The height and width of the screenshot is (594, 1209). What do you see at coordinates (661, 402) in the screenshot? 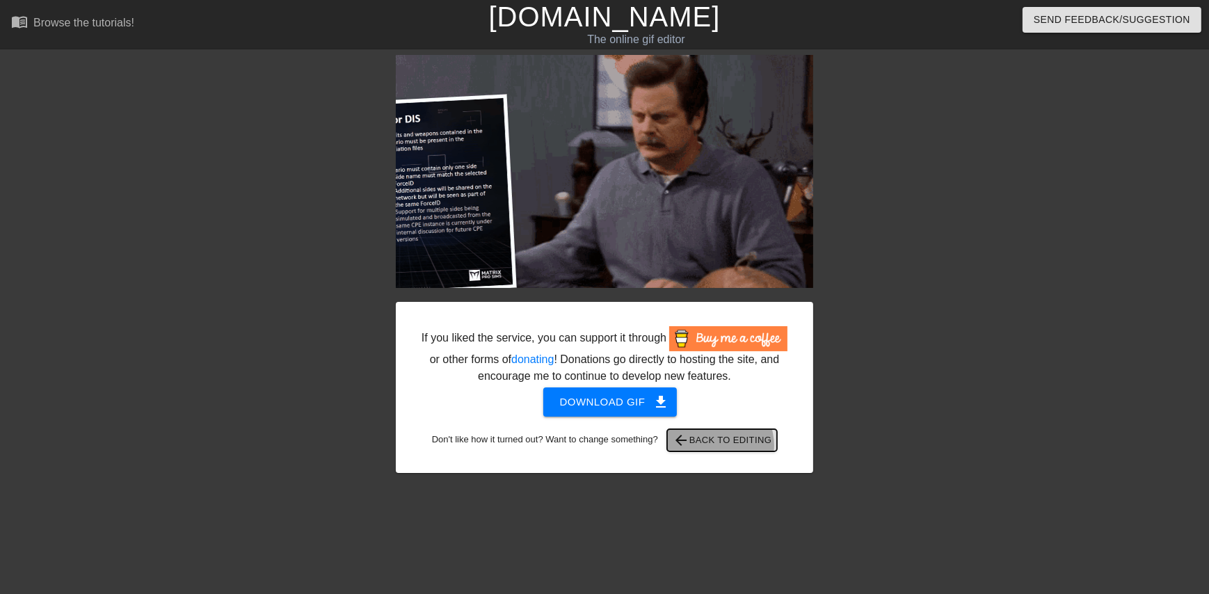
I see `span: get_app` at bounding box center [661, 402].